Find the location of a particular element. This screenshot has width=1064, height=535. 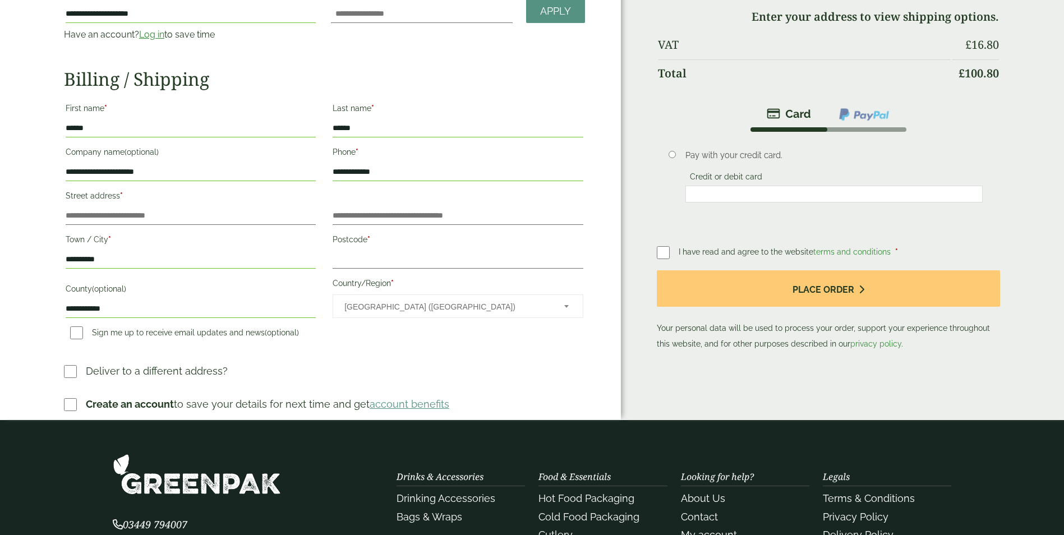

img: stripe.png is located at coordinates (789, 114).